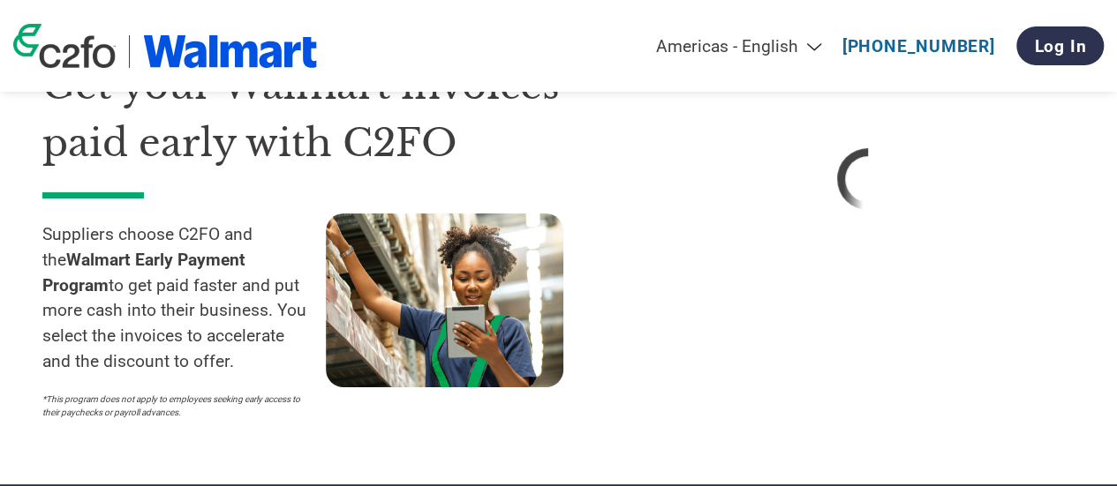 Image resolution: width=1117 pixels, height=486 pixels. I want to click on h1: Get your Walmart invoices paid early with C2FO, so click(325, 114).